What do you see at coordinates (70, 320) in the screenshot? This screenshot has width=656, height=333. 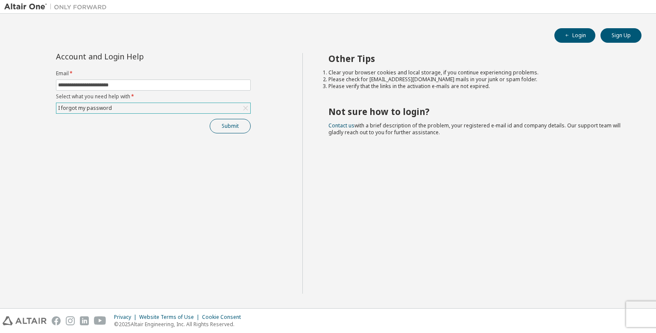 I see `img: instagram.svg` at bounding box center [70, 320].